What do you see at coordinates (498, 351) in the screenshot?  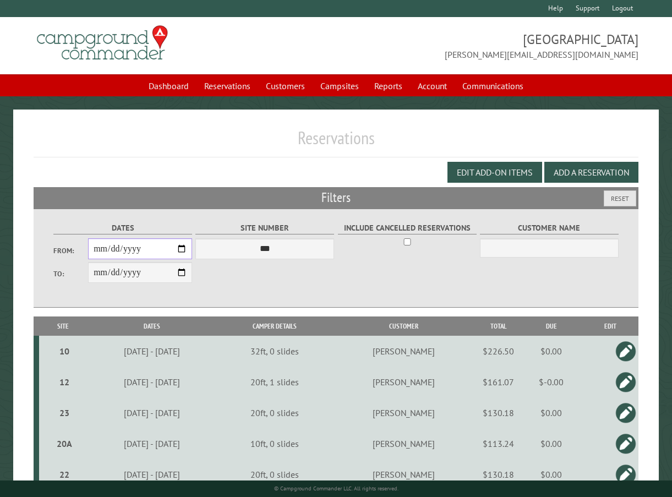 I see `td: $226.50` at bounding box center [498, 351].